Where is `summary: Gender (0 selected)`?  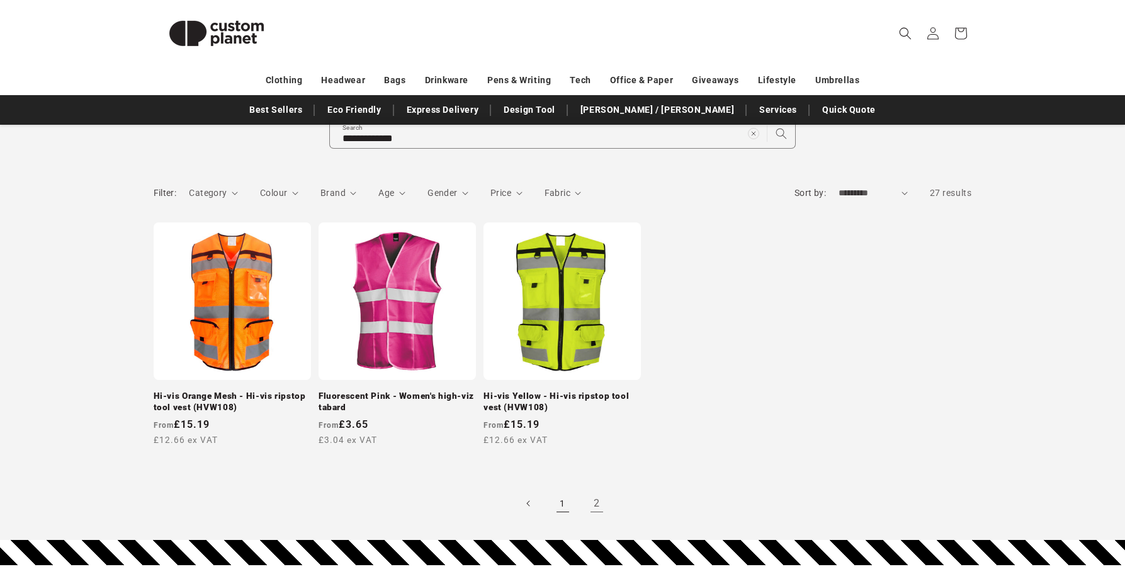
summary: Gender (0 selected) is located at coordinates (448, 193).